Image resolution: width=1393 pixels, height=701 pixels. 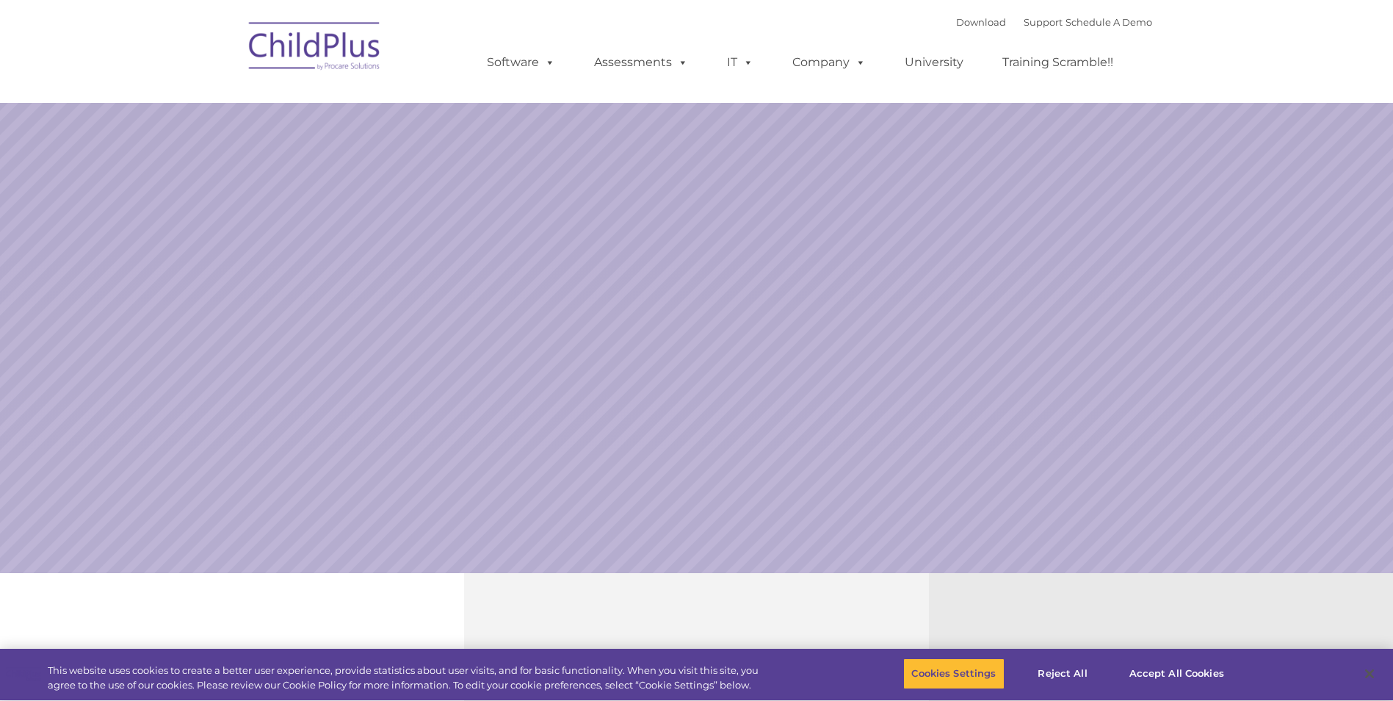 I want to click on a: Support, so click(x=1043, y=22).